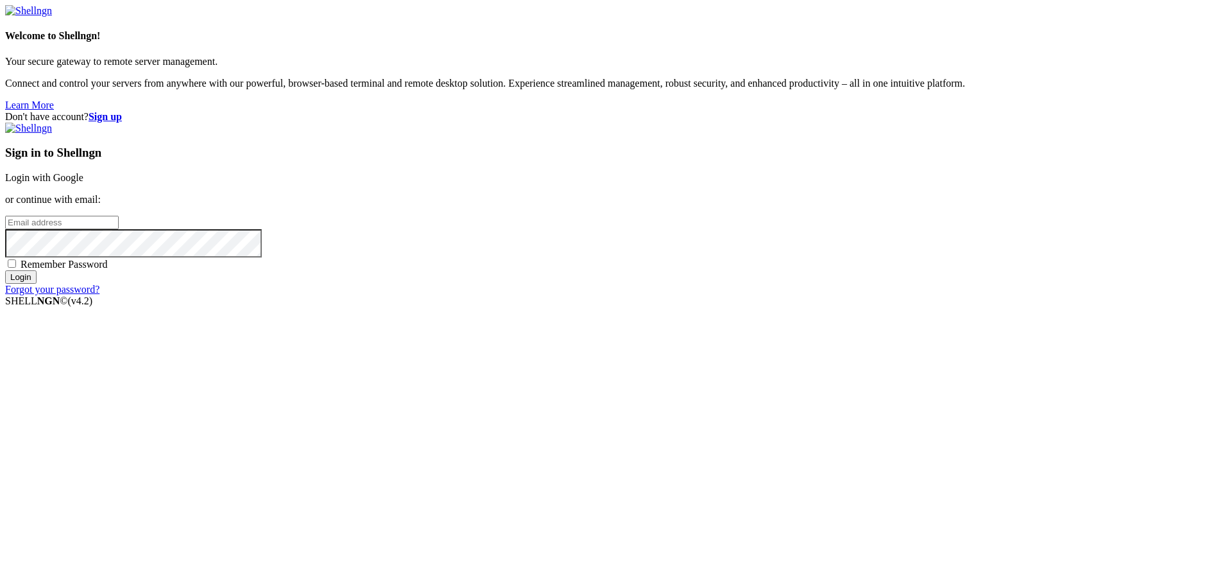 This screenshot has height=585, width=1232. What do you see at coordinates (21, 277) in the screenshot?
I see `input: Login` at bounding box center [21, 277].